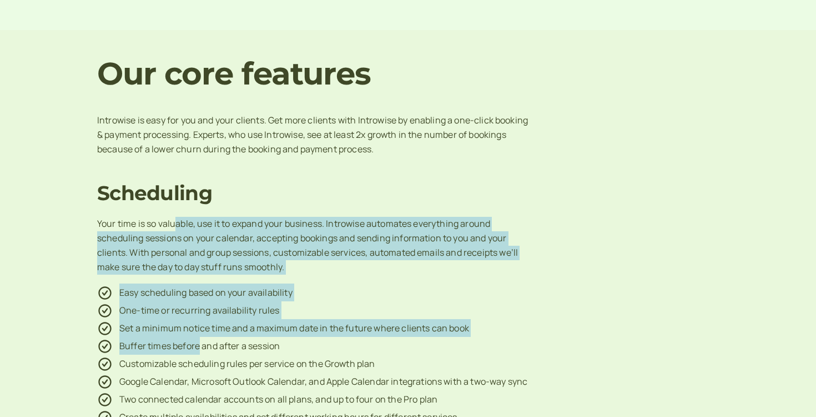 Image resolution: width=816 pixels, height=417 pixels. Describe the element at coordinates (408, 363) in the screenshot. I see `li: Customizable scheduling rules per service on the Growth plan` at that location.